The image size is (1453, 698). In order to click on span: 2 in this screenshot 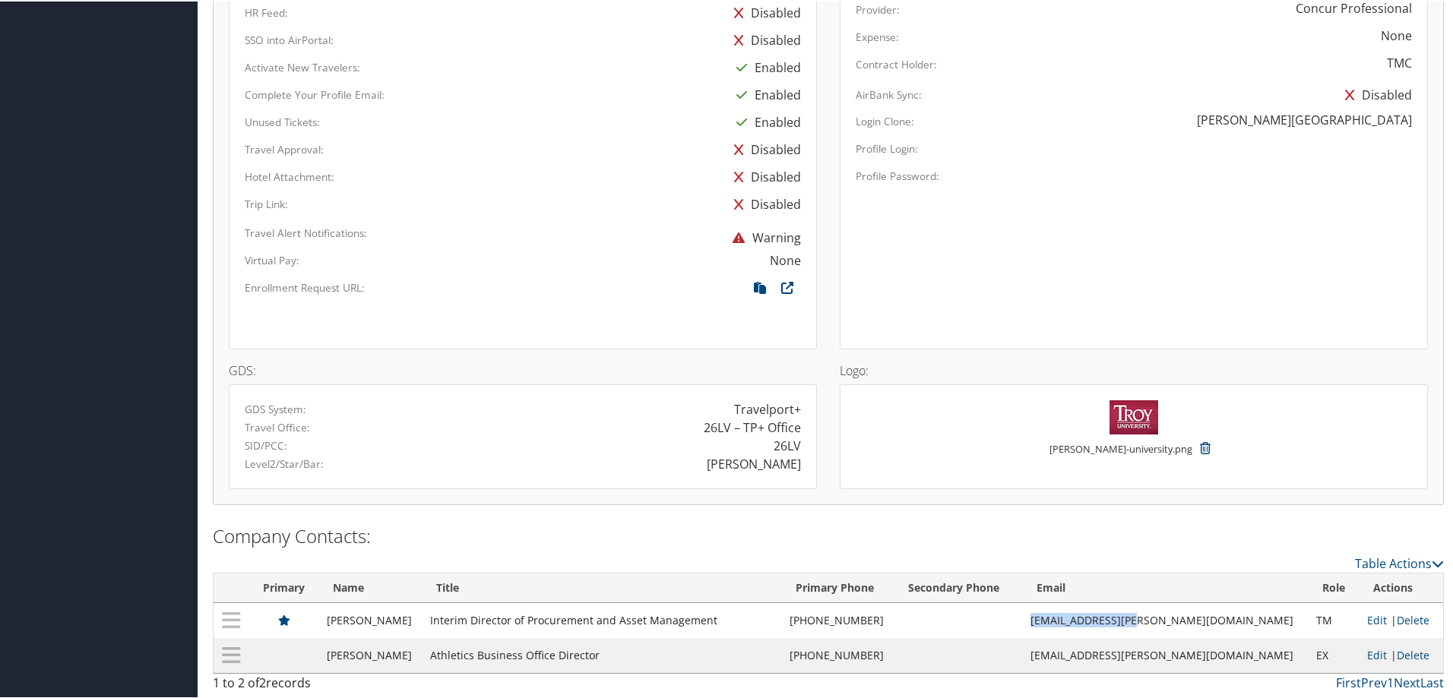, I will do `click(262, 681)`.